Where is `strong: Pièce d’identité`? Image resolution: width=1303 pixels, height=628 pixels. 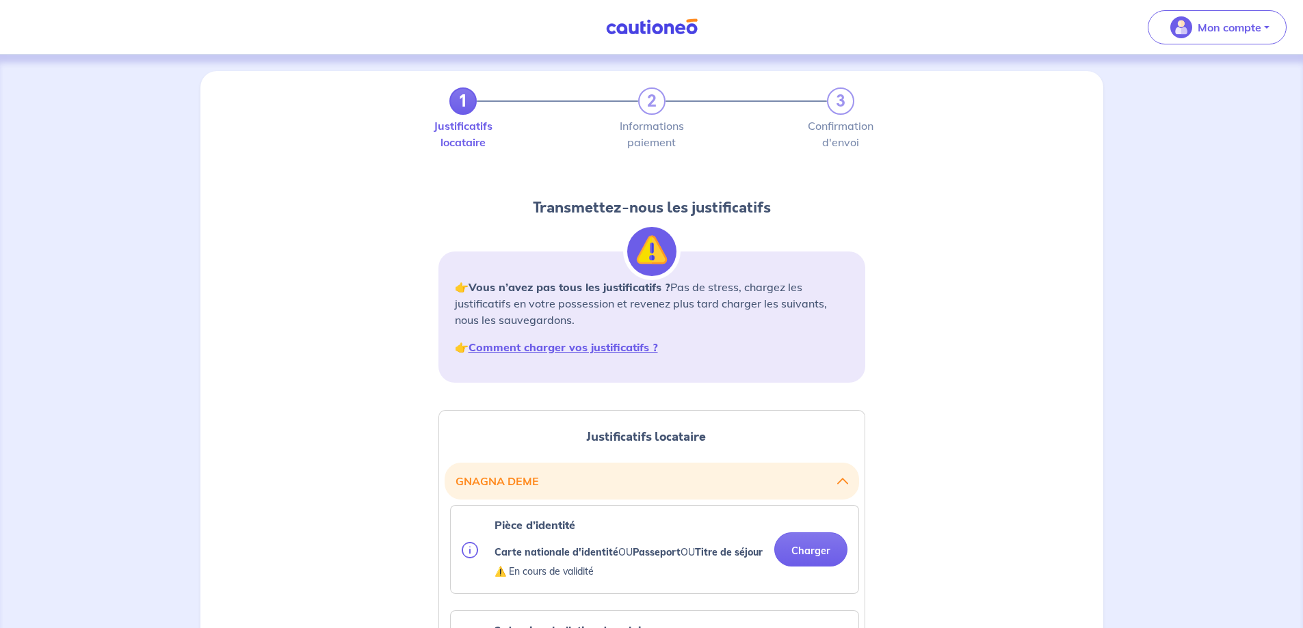 strong: Pièce d’identité is located at coordinates (535, 525).